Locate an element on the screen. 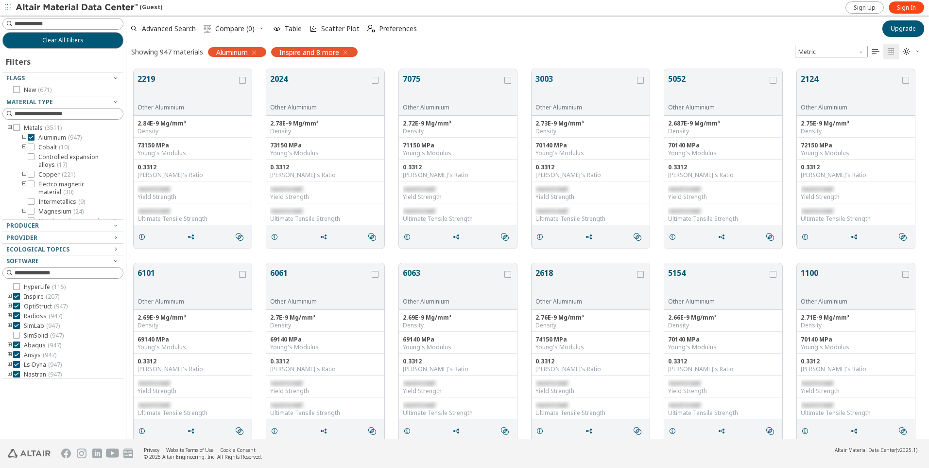 The height and width of the screenshot is (468, 929). div: 2.7E-9 Mg/mm³ is located at coordinates (325, 317).